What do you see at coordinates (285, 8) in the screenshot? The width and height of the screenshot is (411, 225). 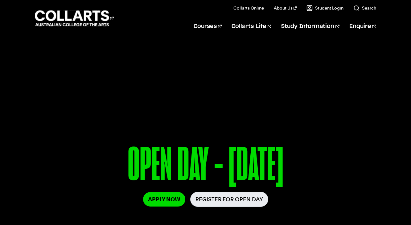 I see `a: About Us` at bounding box center [285, 8].